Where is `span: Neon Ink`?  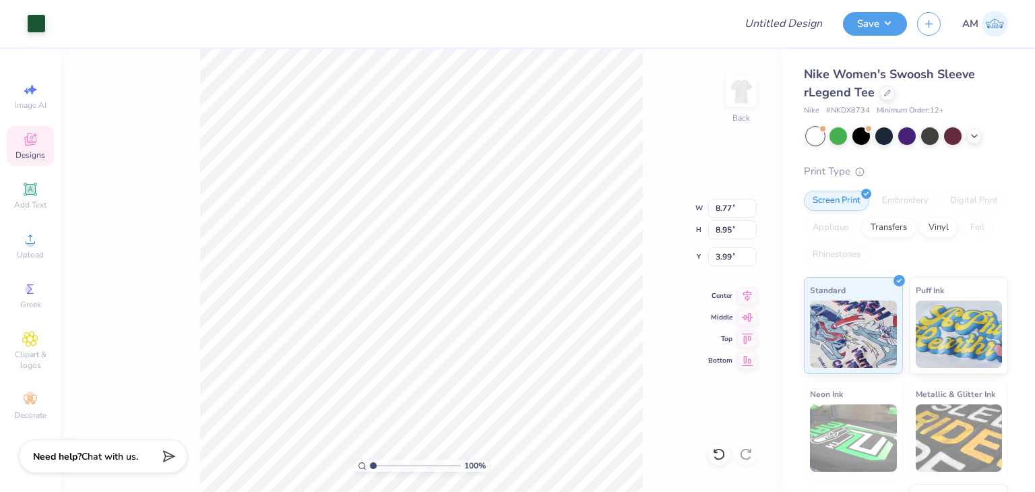 span: Neon Ink is located at coordinates (826, 394).